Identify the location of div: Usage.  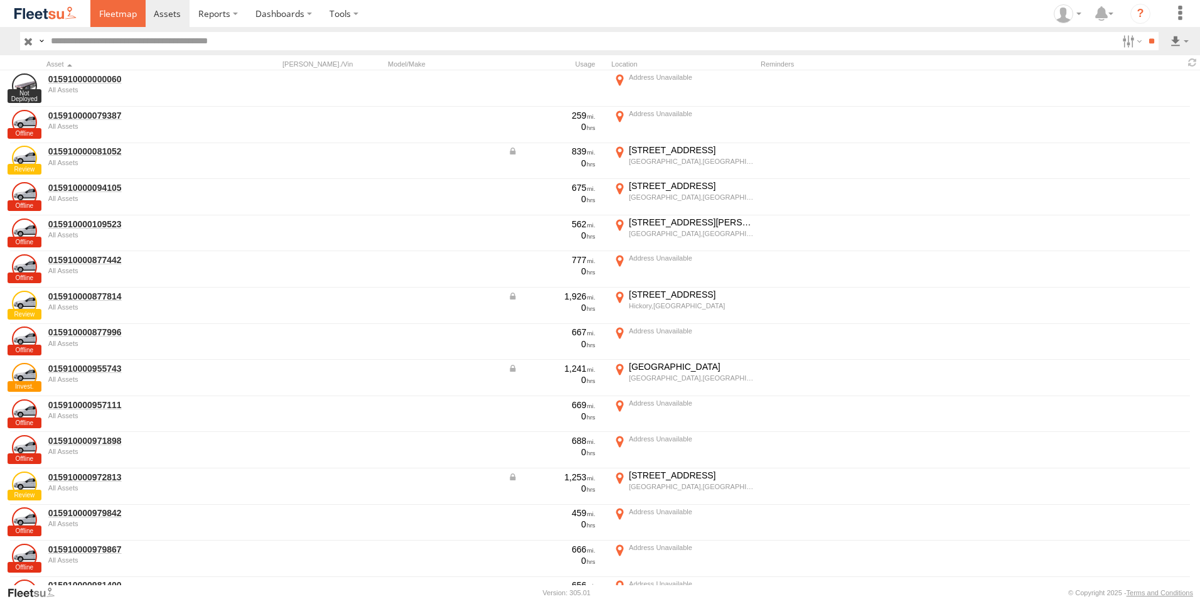
(556, 64).